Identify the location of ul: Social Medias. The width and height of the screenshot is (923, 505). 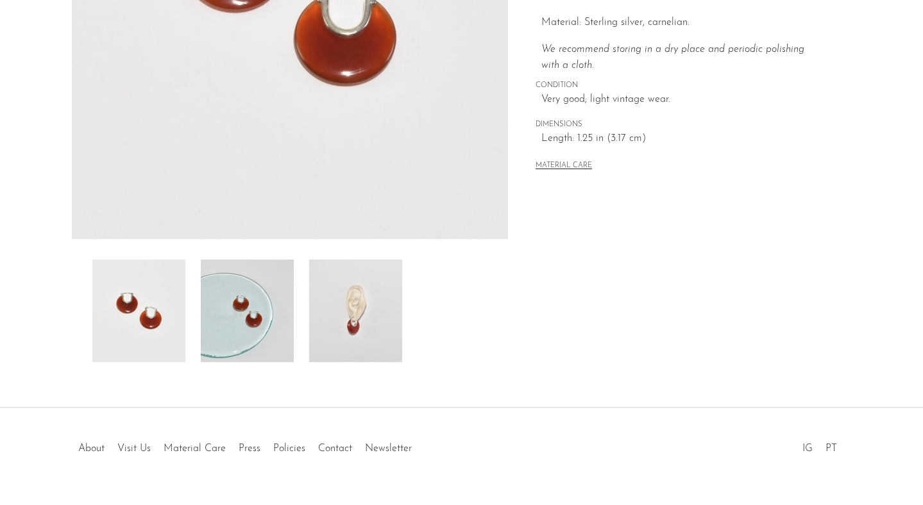
(820, 446).